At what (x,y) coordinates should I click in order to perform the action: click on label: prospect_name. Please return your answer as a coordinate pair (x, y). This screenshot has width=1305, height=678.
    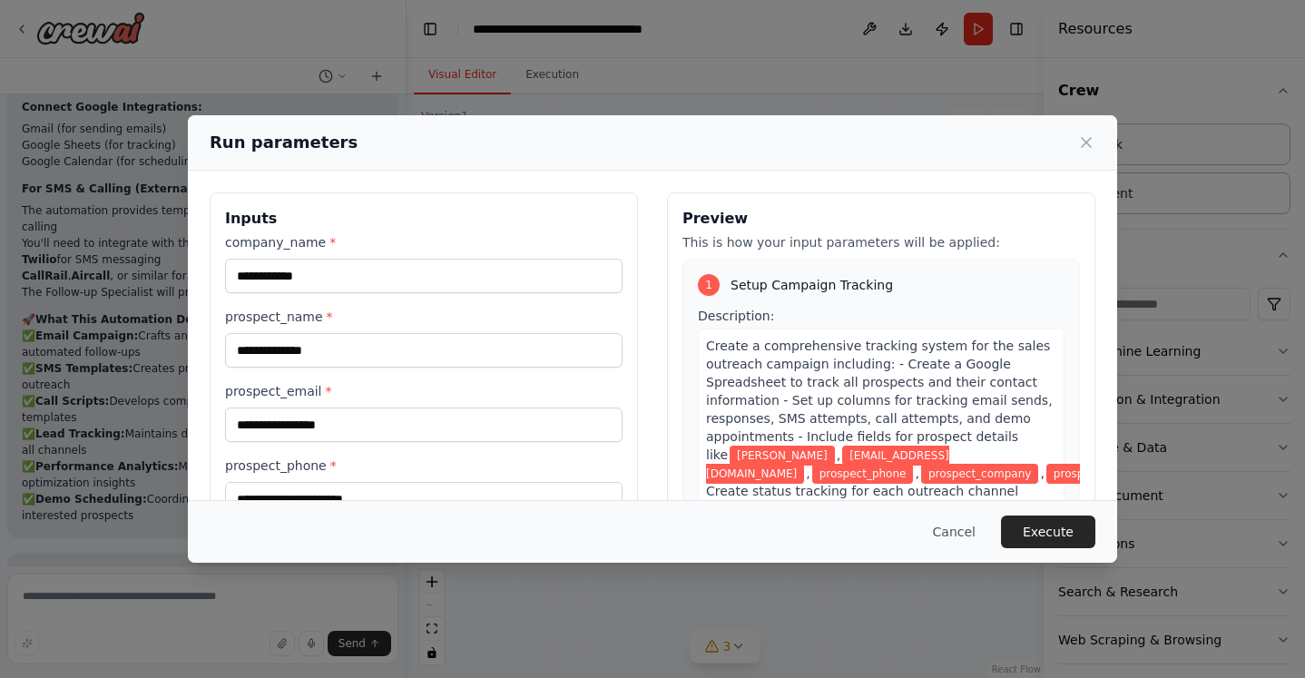
    Looking at the image, I should click on (424, 317).